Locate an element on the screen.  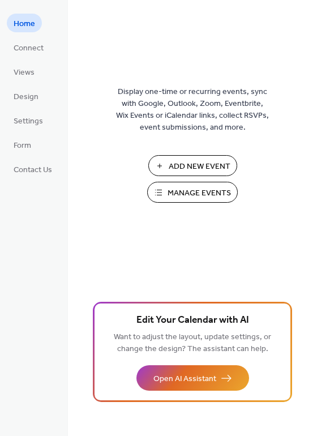
button: Open AI Assistant is located at coordinates (193, 378).